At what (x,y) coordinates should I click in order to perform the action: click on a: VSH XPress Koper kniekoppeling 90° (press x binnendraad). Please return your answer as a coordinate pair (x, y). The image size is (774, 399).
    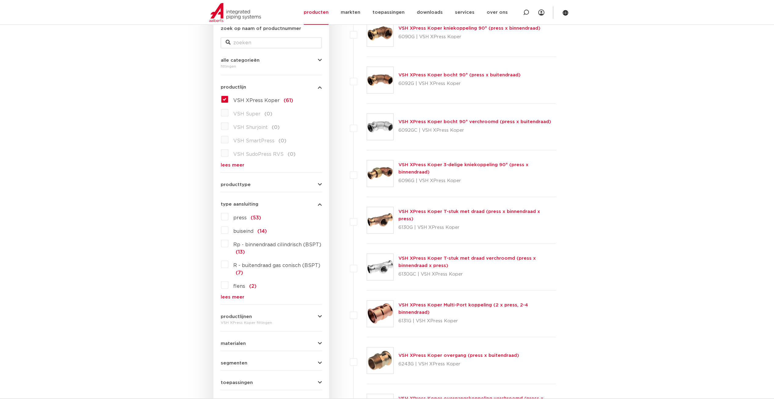
    Looking at the image, I should click on (469, 28).